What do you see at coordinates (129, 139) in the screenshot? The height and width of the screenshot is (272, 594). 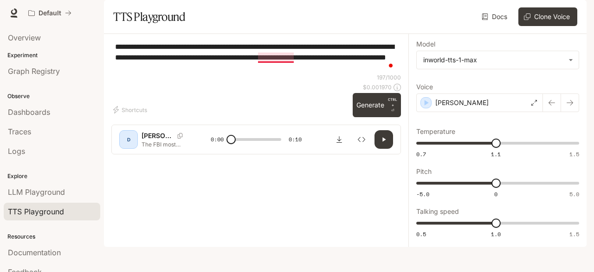 I see `div: D` at bounding box center [129, 139].